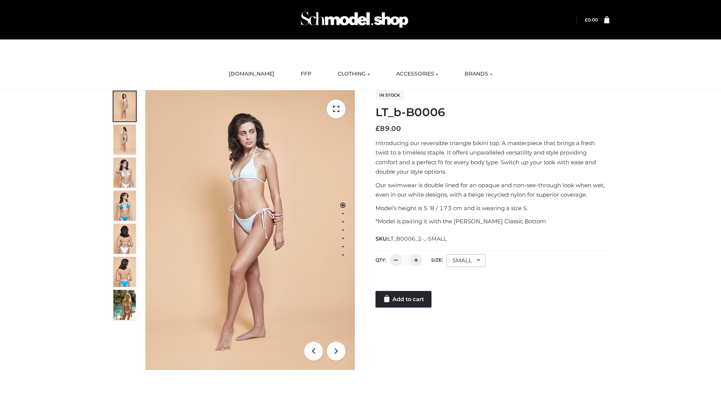  Describe the element at coordinates (125, 106) in the screenshot. I see `img: ArielClassicBikiniTop_CloudNine_AzureSky_OW114ECO_1-scaled.jpg` at that location.